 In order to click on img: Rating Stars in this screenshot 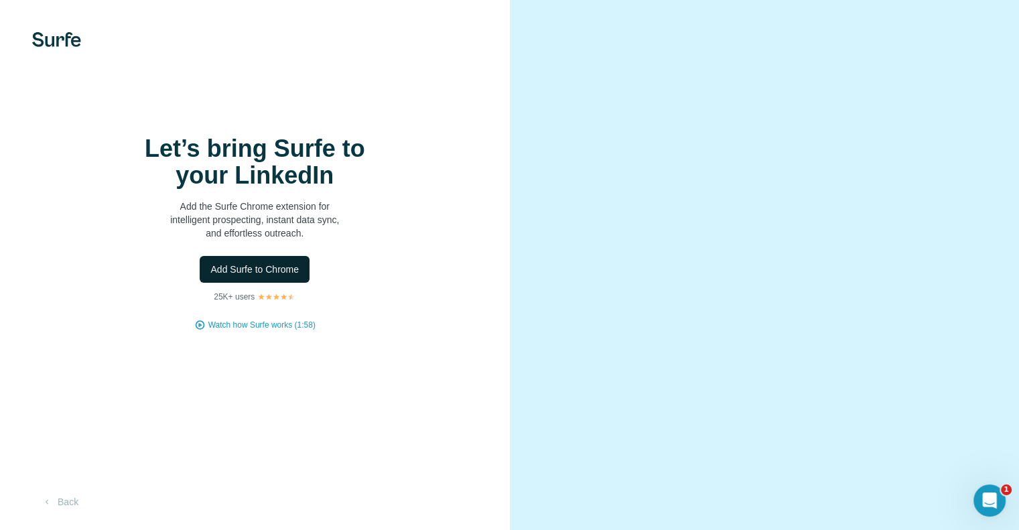, I will do `click(276, 297)`.